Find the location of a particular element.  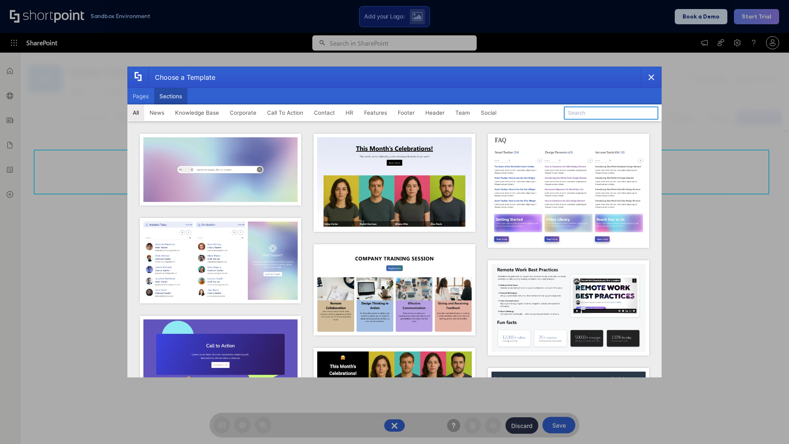

input: Search is located at coordinates (611, 113).